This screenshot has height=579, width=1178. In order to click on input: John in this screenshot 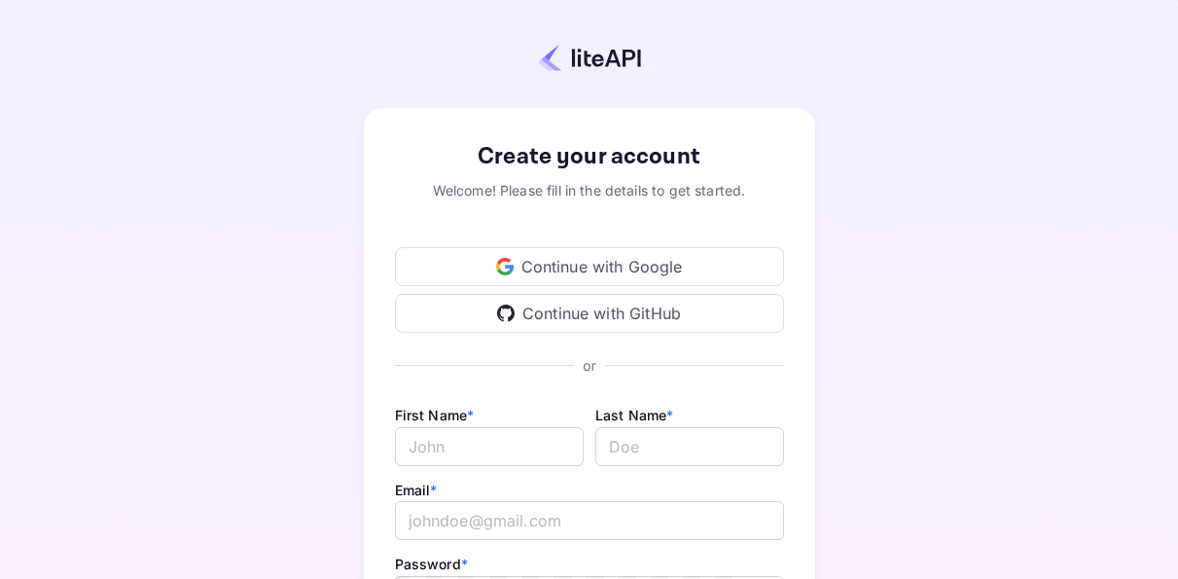, I will do `click(489, 447)`.